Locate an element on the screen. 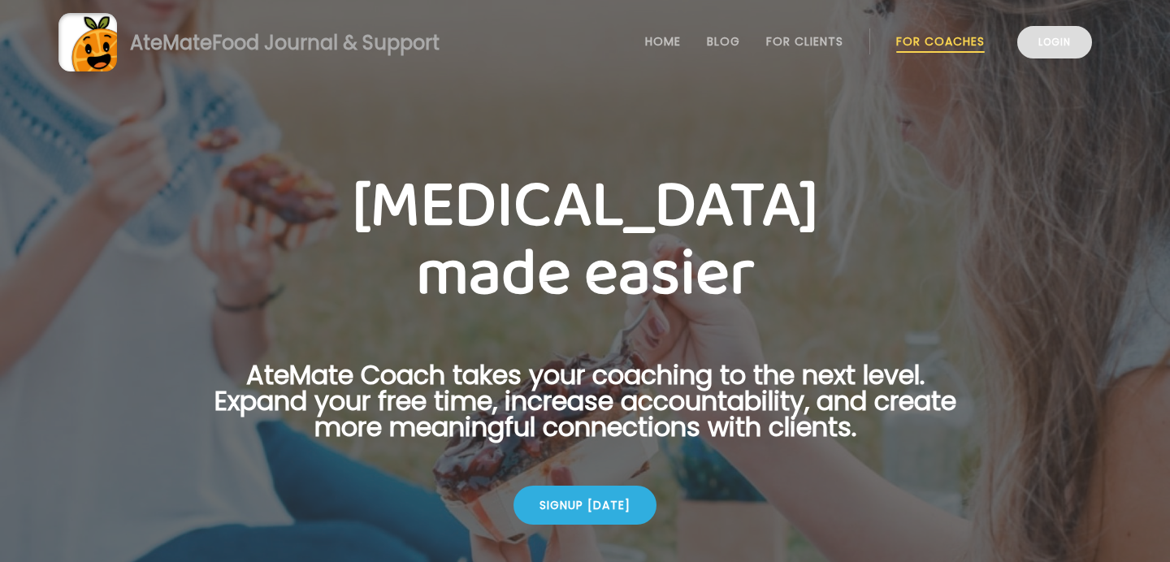  span: Food Journal & Support is located at coordinates (326, 42).